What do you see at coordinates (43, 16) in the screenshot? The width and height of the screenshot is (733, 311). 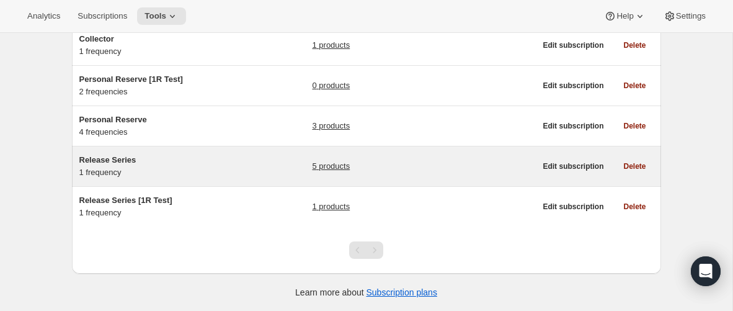 I see `span: Analytics` at bounding box center [43, 16].